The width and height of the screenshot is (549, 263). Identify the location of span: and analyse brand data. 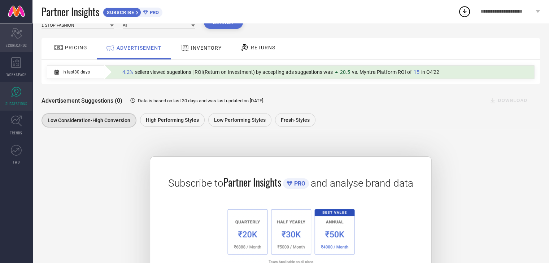
(362, 183).